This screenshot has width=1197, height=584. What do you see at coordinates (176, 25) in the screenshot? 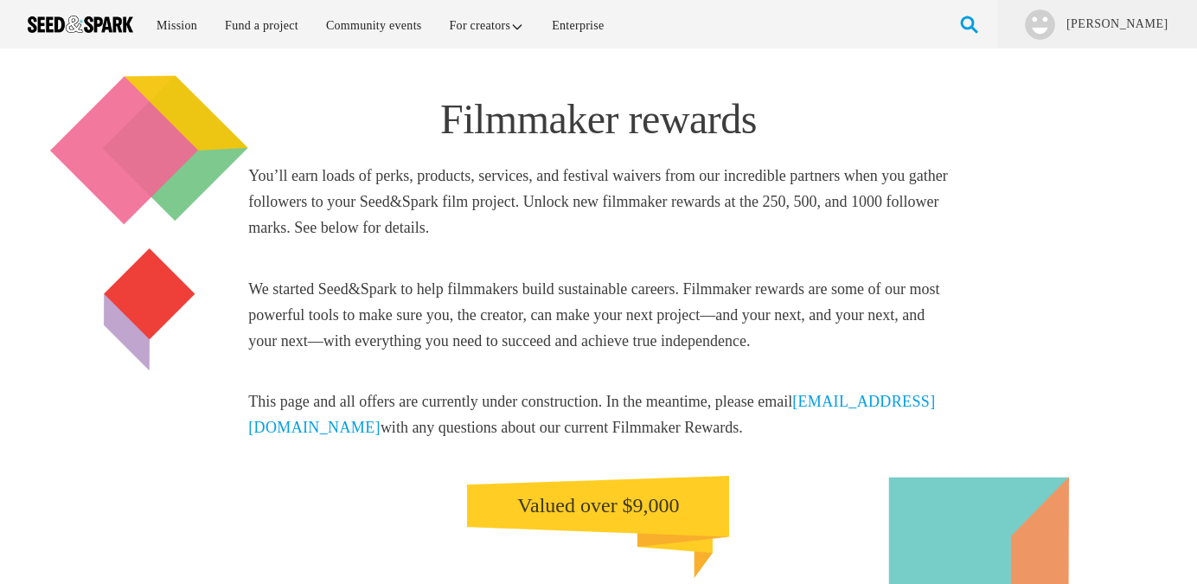
I see `a: Mission` at bounding box center [176, 25].